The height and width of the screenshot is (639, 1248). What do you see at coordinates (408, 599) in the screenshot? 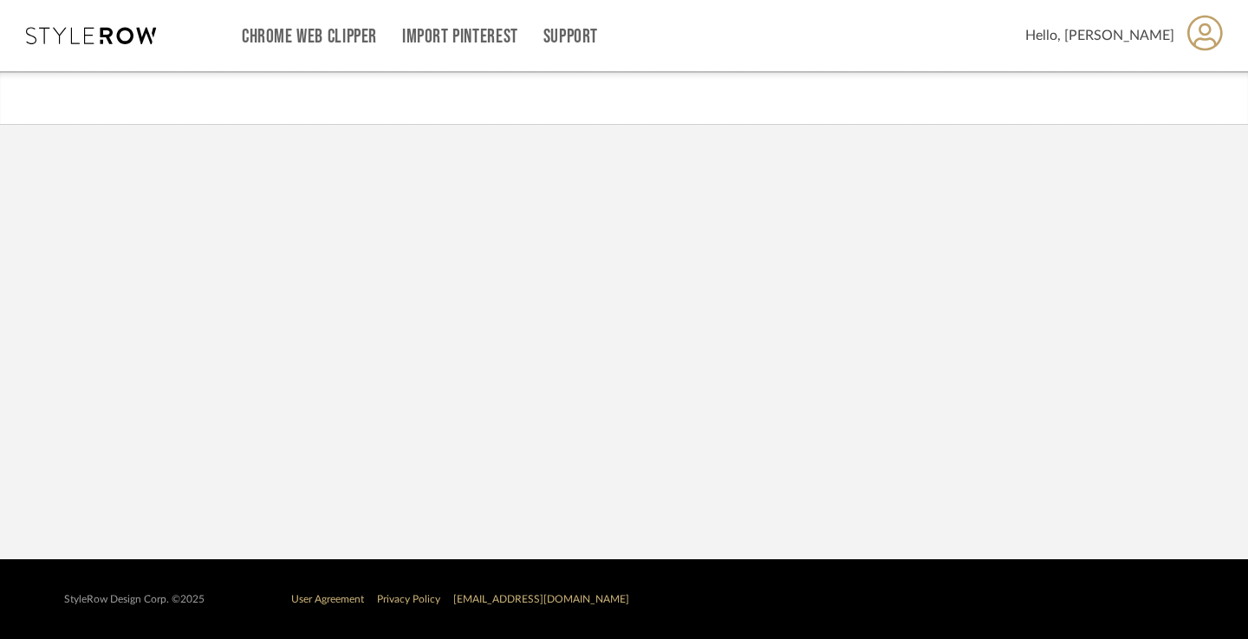
I see `a: Privacy Policy` at bounding box center [408, 599].